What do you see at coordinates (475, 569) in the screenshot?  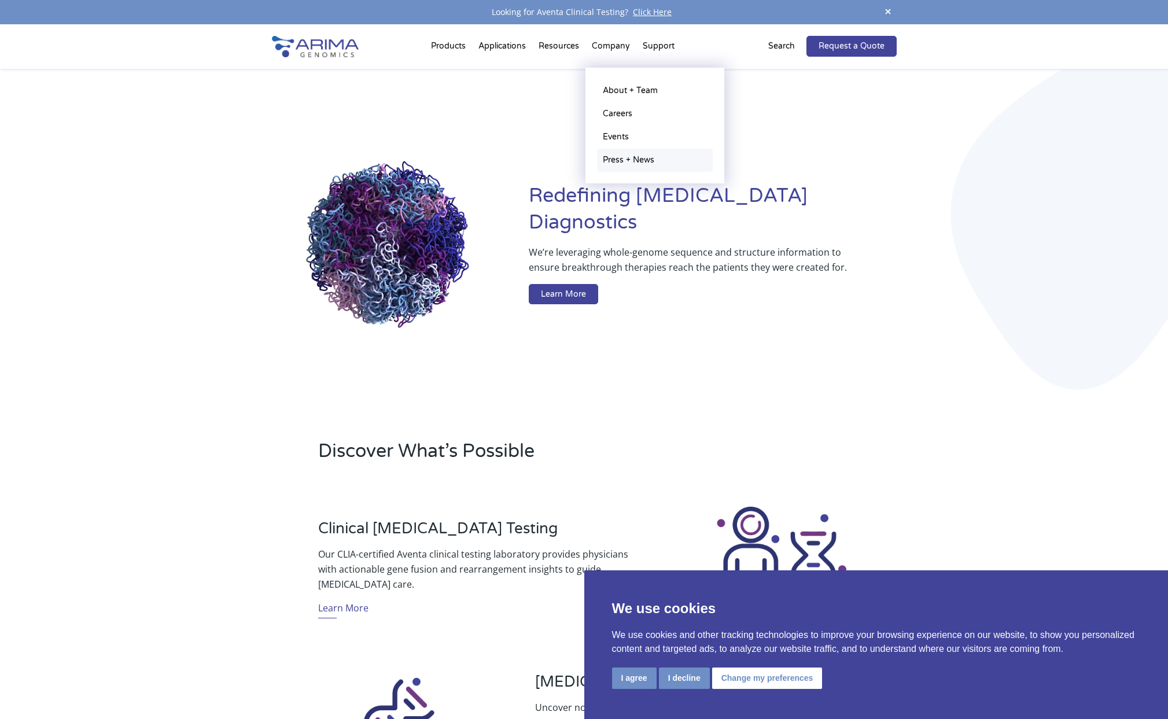 I see `p: Our CLIA-certified Aventa clinical testing laboratory provides physicians with actionable gene fu...` at bounding box center [475, 569].